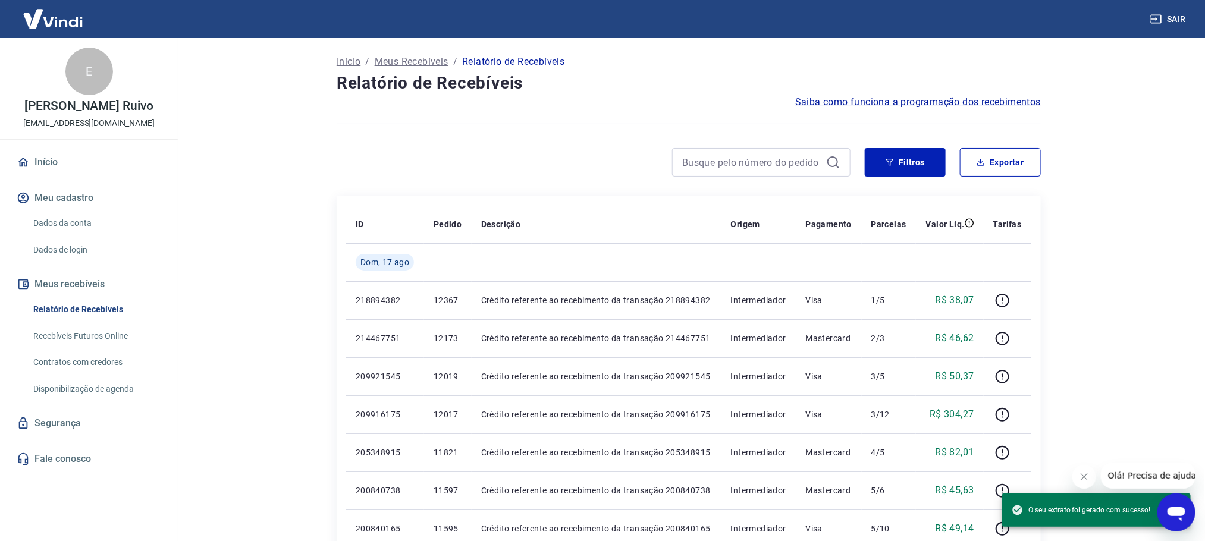  What do you see at coordinates (349, 62) in the screenshot?
I see `p: Início` at bounding box center [349, 62].